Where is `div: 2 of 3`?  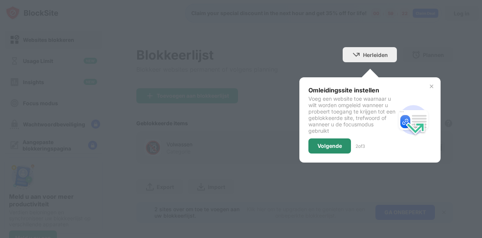
div: 2 of 3 is located at coordinates (360, 146).